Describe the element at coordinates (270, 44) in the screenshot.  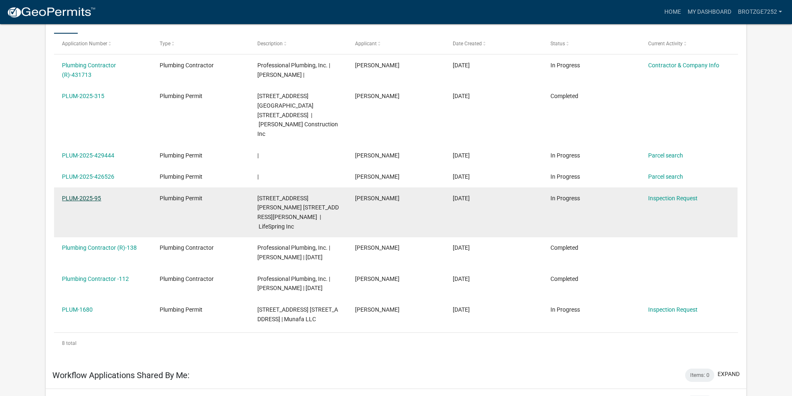
I see `span: Description` at that location.